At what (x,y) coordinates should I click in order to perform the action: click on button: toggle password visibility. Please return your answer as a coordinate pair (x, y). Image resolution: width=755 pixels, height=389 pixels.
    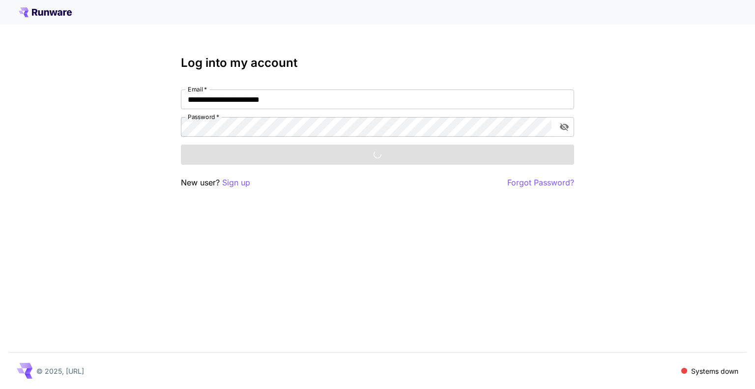
    Looking at the image, I should click on (564, 127).